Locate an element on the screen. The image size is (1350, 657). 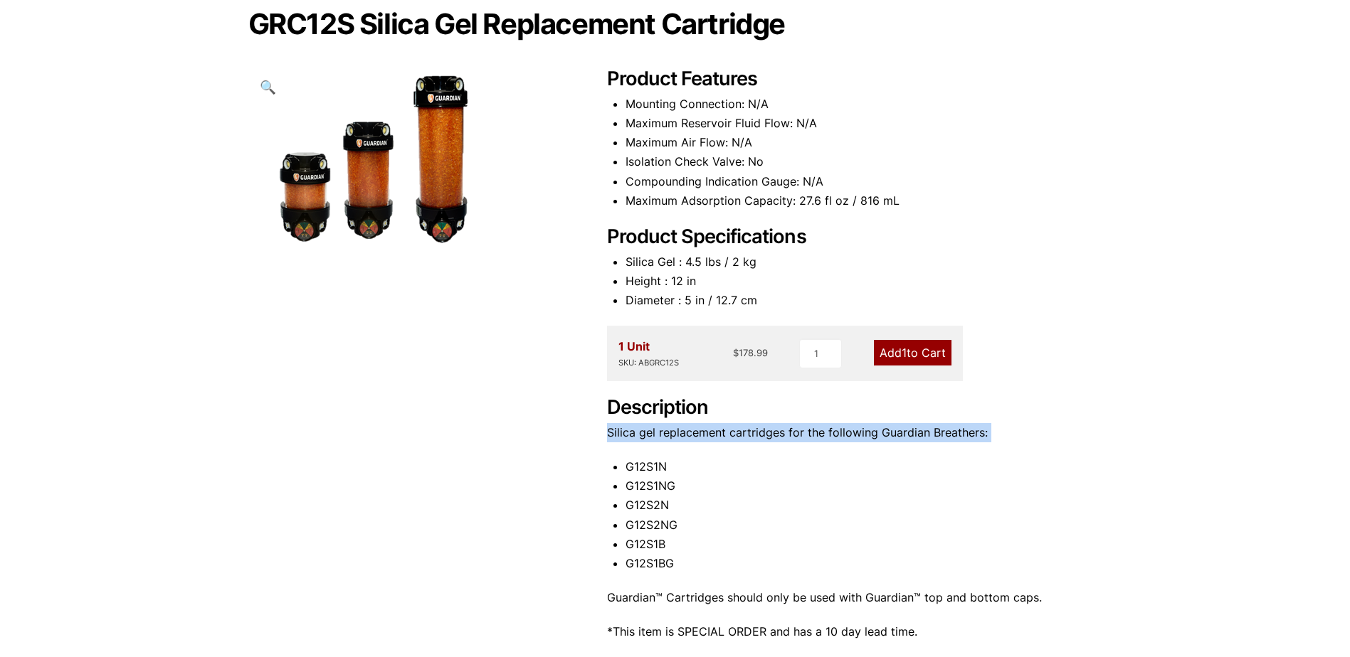
a: Add1to Cart is located at coordinates (912, 353).